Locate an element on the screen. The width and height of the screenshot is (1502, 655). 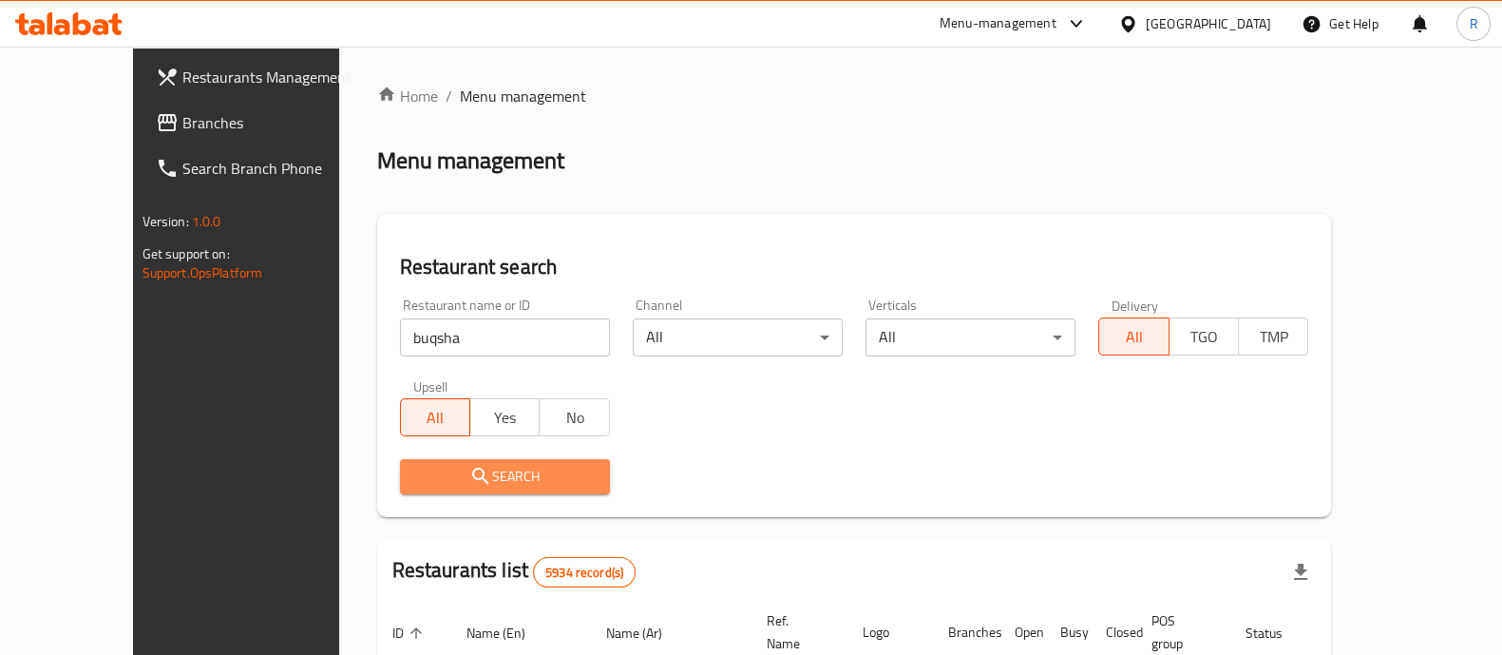
span: TMP is located at coordinates (1273, 336).